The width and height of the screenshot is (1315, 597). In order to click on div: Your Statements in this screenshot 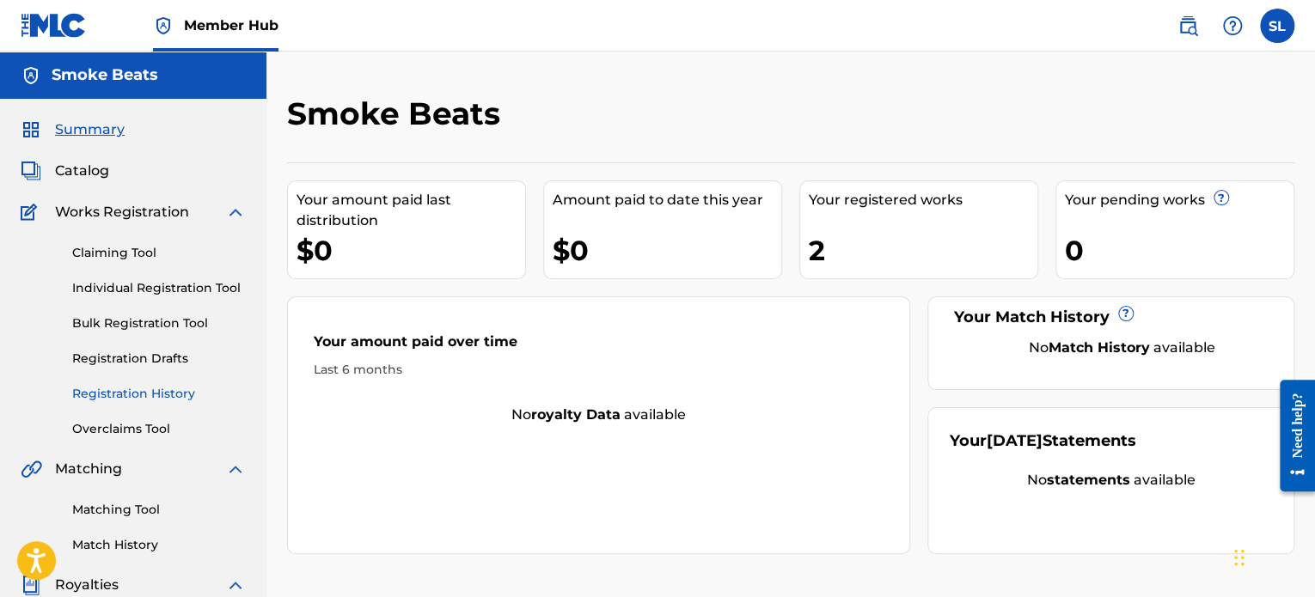, I will do `click(1043, 441)`.